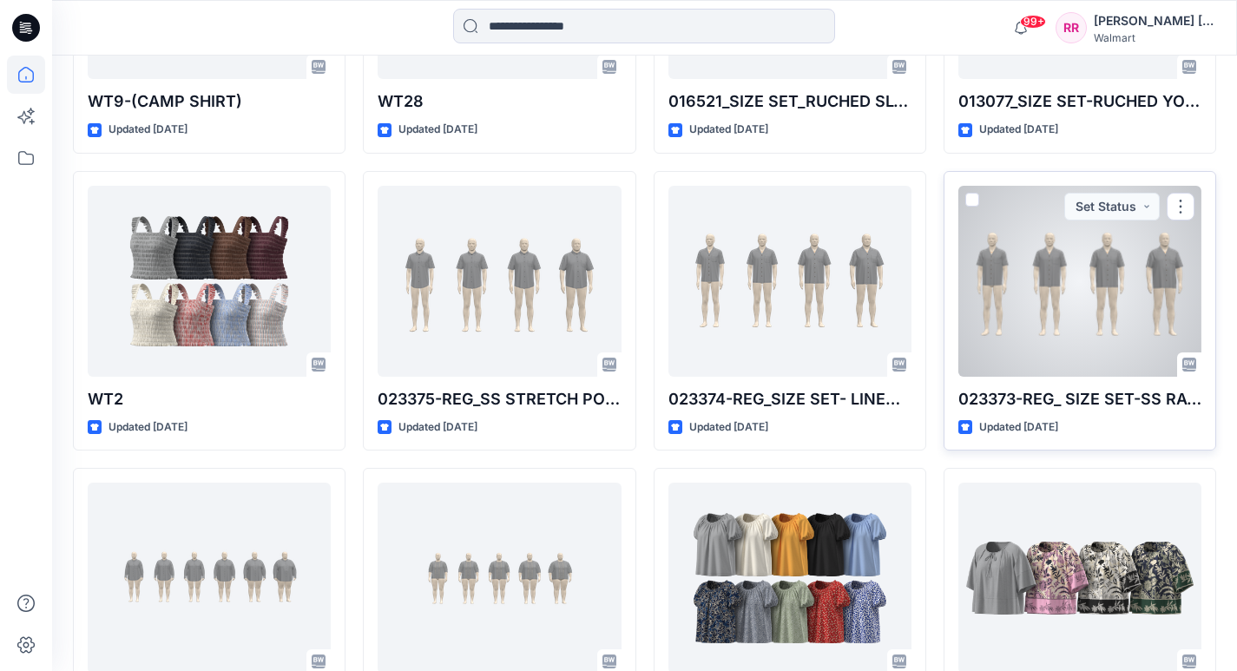 The width and height of the screenshot is (1237, 671). I want to click on p: 013077_SIZE SET-RUCHED YOKE BLOUSE-07-04-2025, so click(1080, 102).